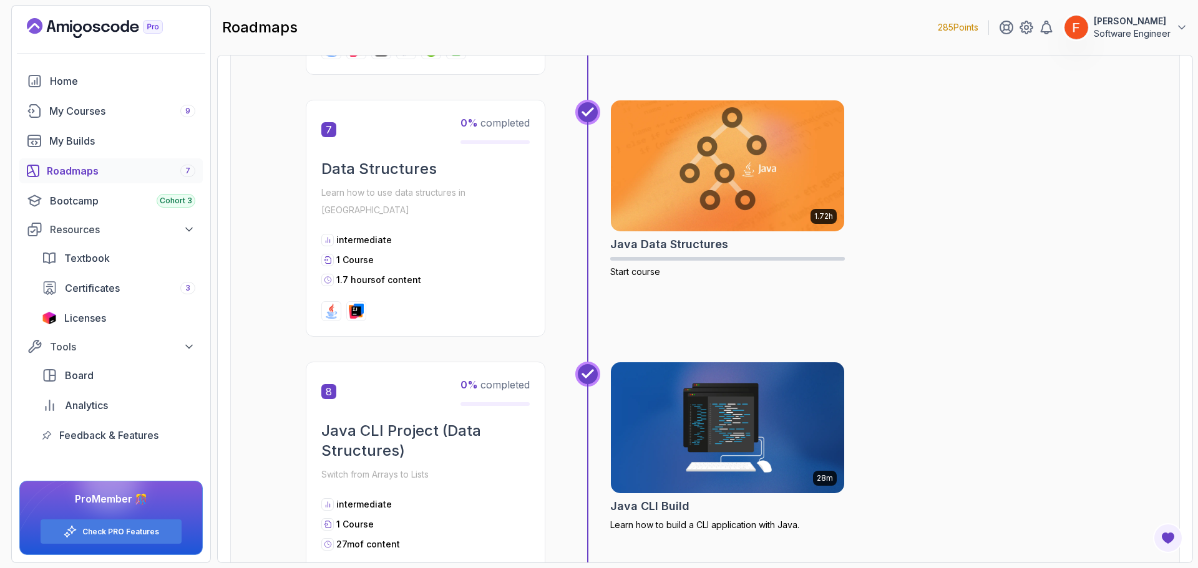  I want to click on h2: Data Structures, so click(425, 169).